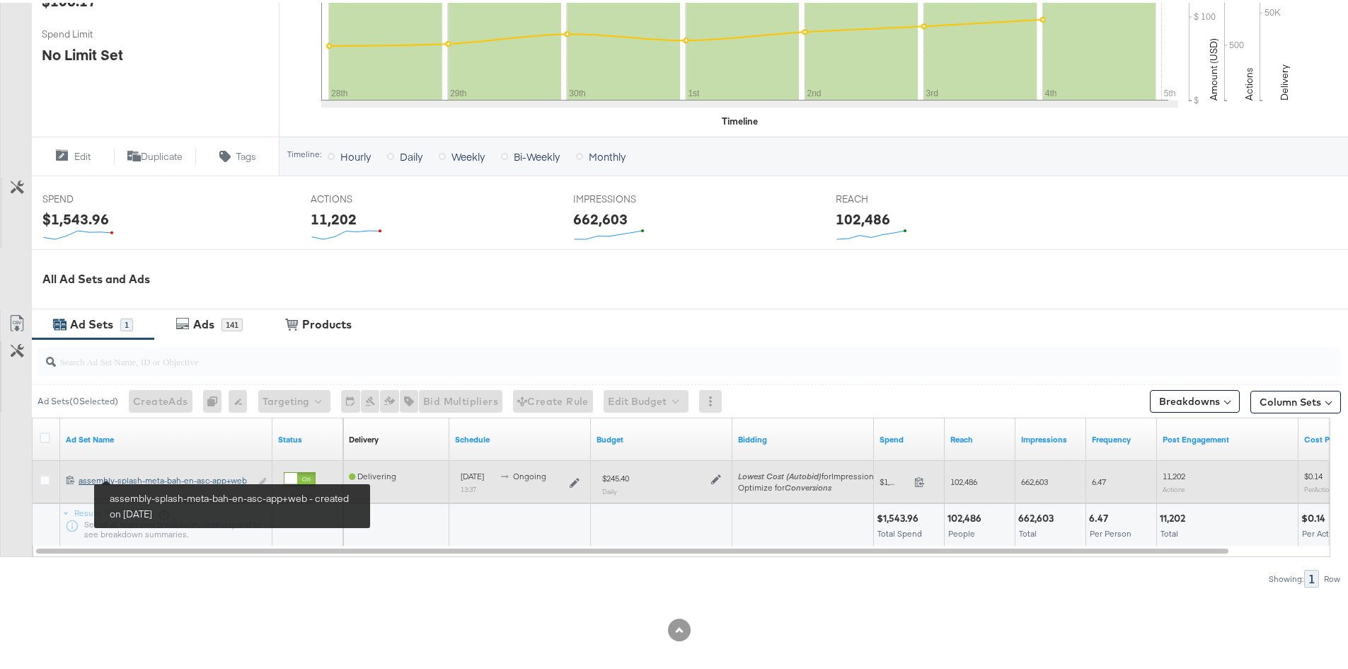 The height and width of the screenshot is (669, 1348). Describe the element at coordinates (304, 151) in the screenshot. I see `div: Timeline:` at that location.